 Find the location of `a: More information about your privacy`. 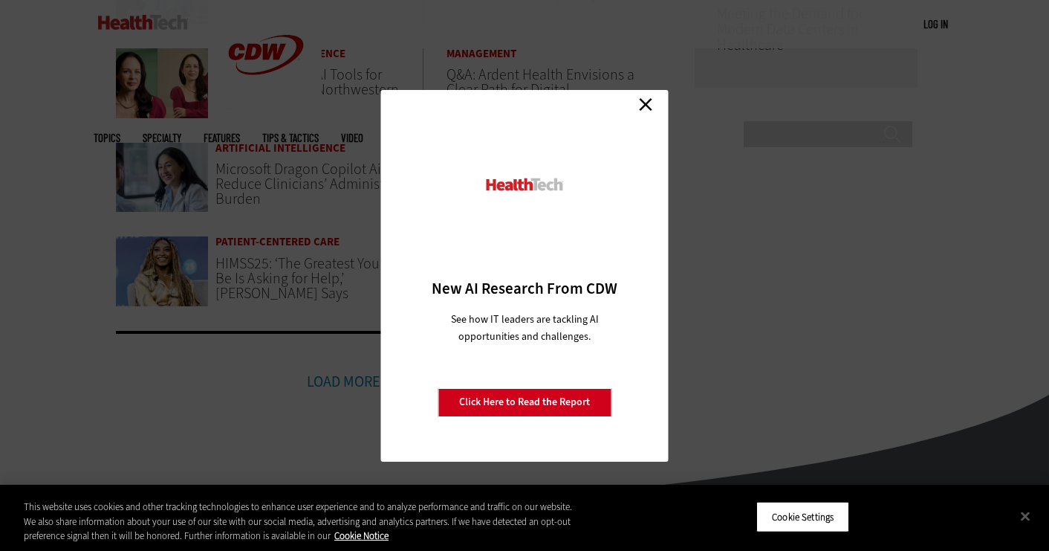

a: More information about your privacy is located at coordinates (361, 535).